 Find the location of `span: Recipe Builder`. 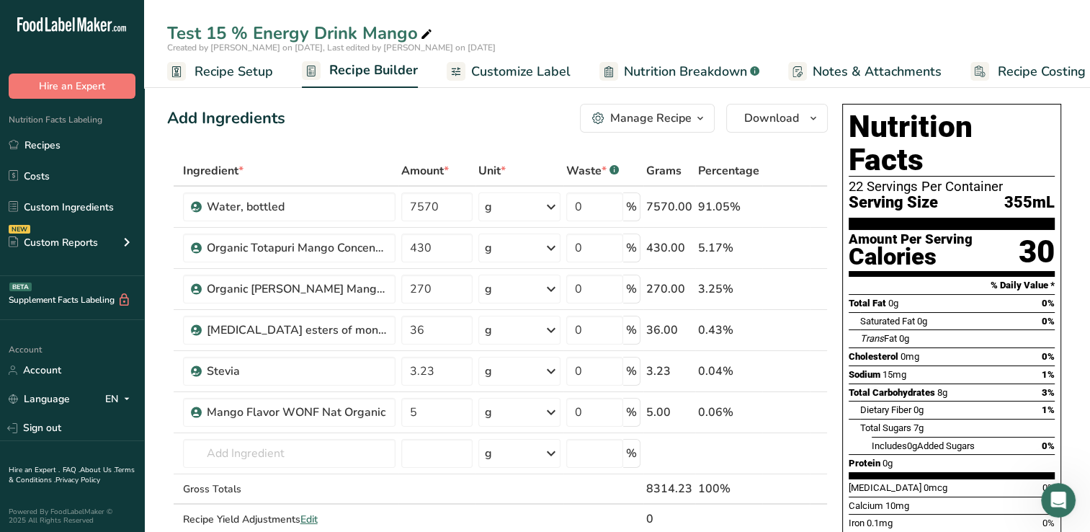

span: Recipe Builder is located at coordinates (373, 70).